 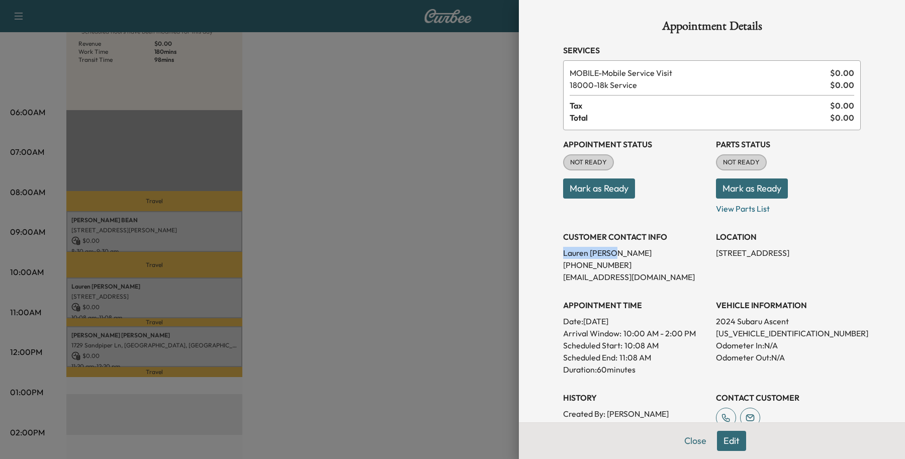 What do you see at coordinates (660, 333) in the screenshot?
I see `span: 10:00 AM - 2:00 PM` at bounding box center [660, 333].